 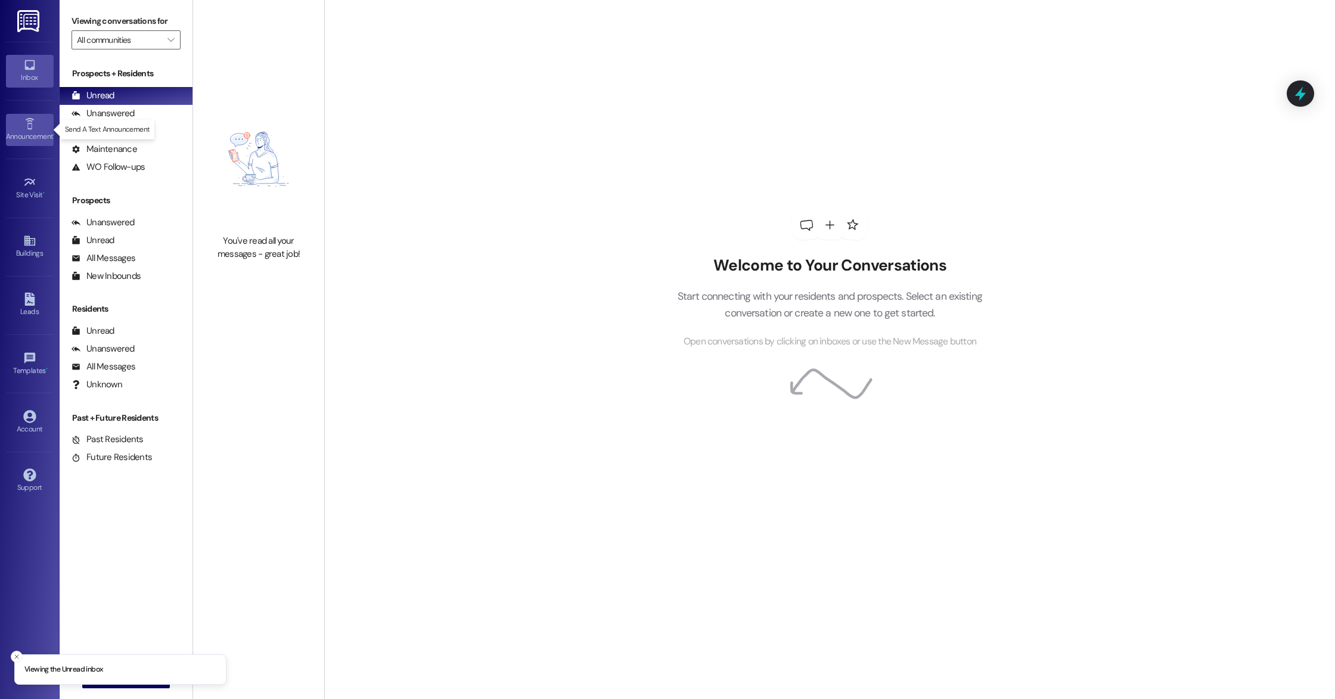 What do you see at coordinates (30, 364) in the screenshot?
I see `a: Templates •` at bounding box center [30, 364].